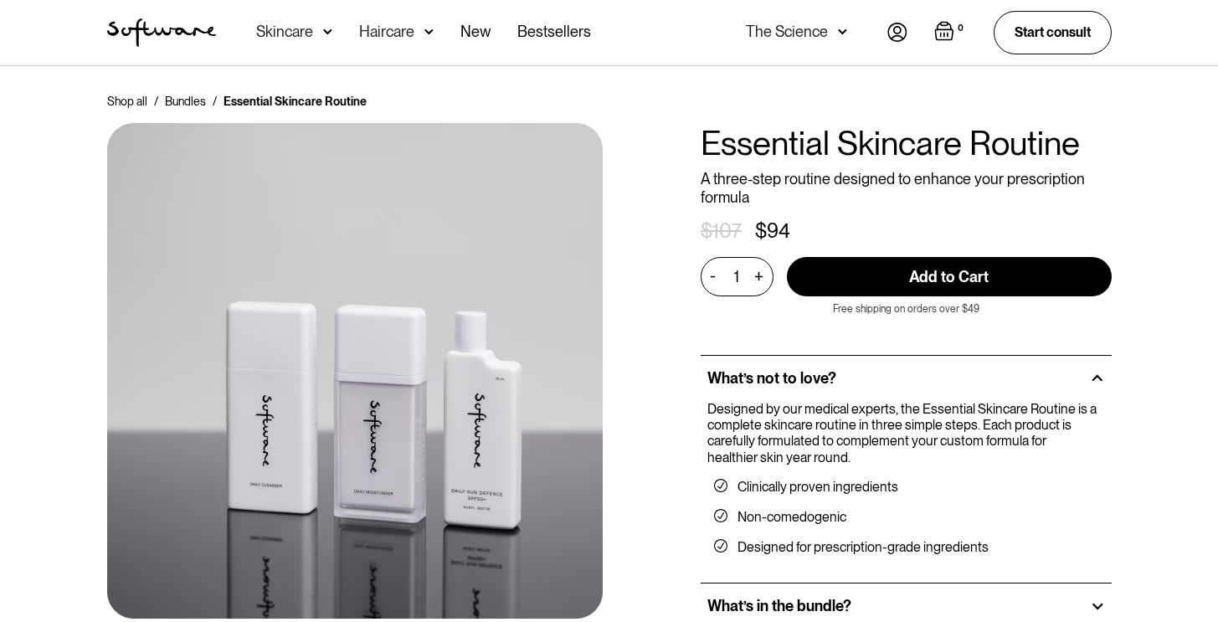 The height and width of the screenshot is (622, 1218). I want to click on div: 94, so click(778, 231).